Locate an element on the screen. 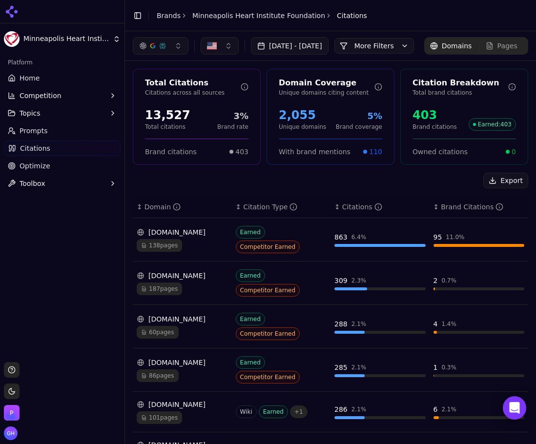 The image size is (536, 444). th: citationTypes is located at coordinates (281, 207).